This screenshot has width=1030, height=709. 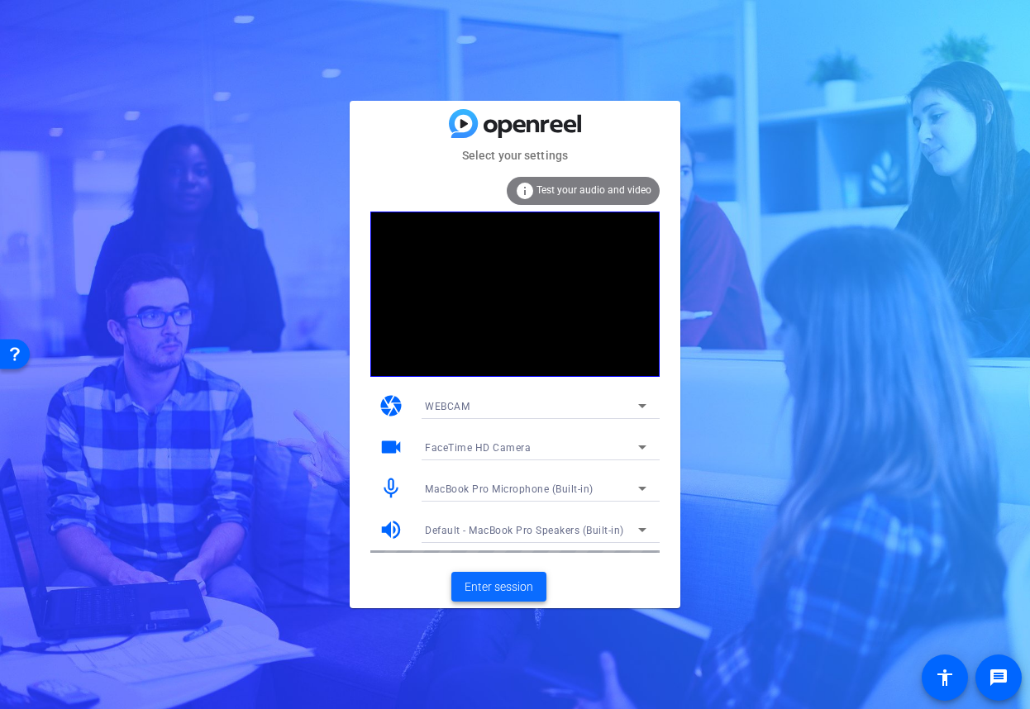 I want to click on span: MacBook Pro Microphone (Built-in), so click(x=509, y=489).